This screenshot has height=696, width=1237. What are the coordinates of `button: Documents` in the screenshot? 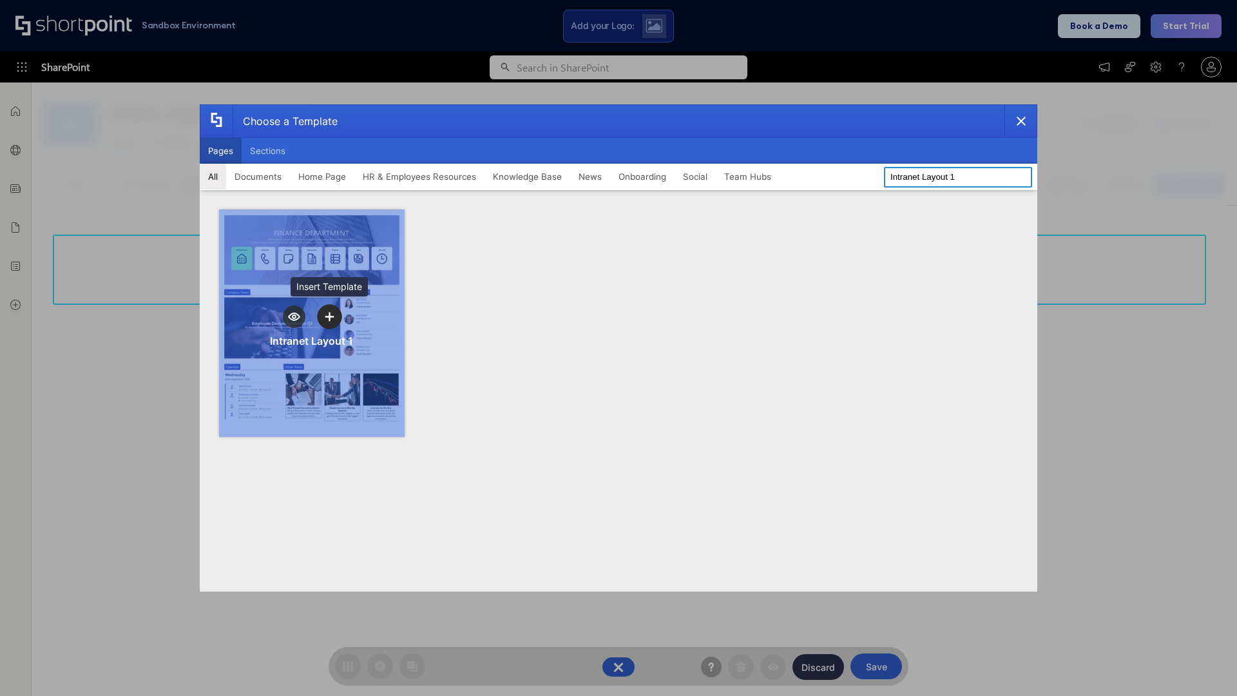 It's located at (258, 176).